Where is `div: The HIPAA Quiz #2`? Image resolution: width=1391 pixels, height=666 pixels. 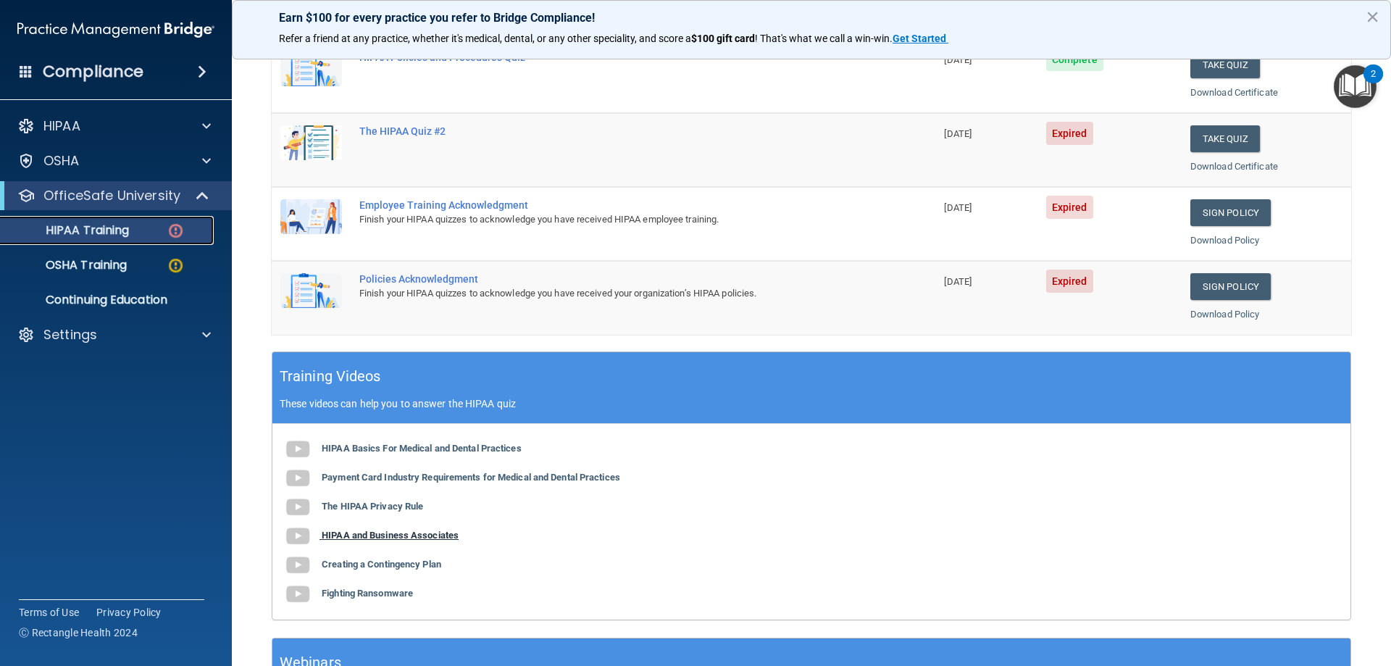
div: The HIPAA Quiz #2 is located at coordinates (611, 131).